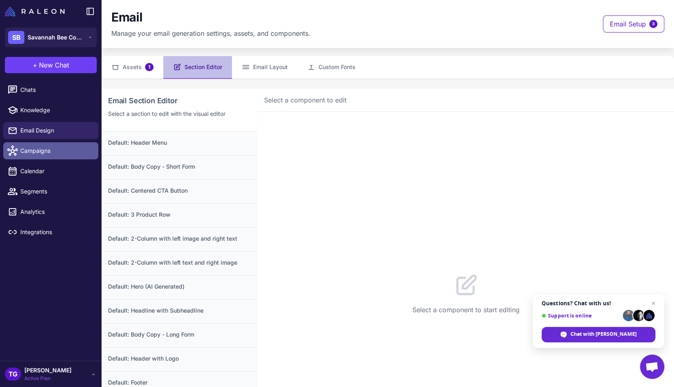 The width and height of the screenshot is (674, 387). What do you see at coordinates (179, 114) in the screenshot?
I see `p: Select a section to edit with the visual editor` at bounding box center [179, 114].